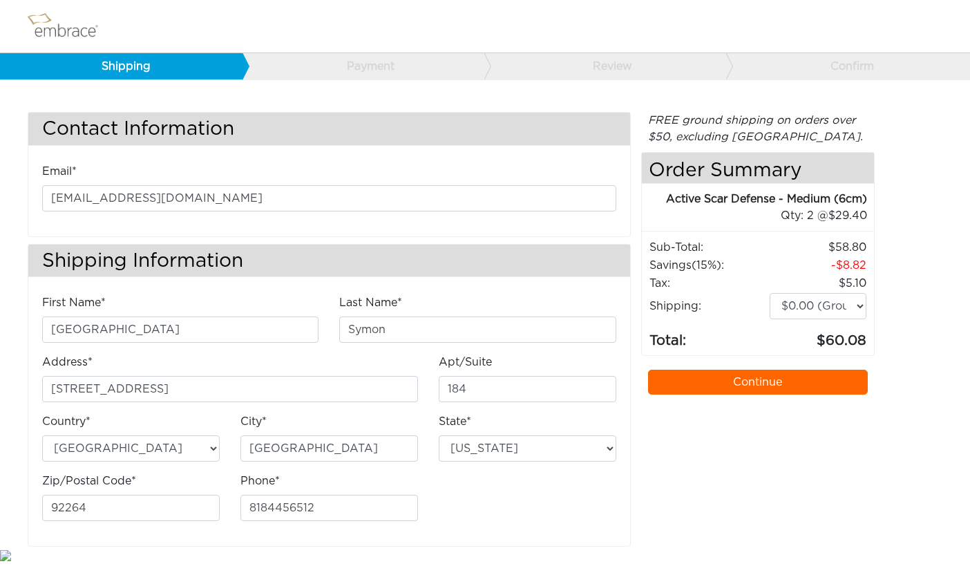 This screenshot has width=970, height=566. Describe the element at coordinates (67, 362) in the screenshot. I see `label: Address*` at that location.